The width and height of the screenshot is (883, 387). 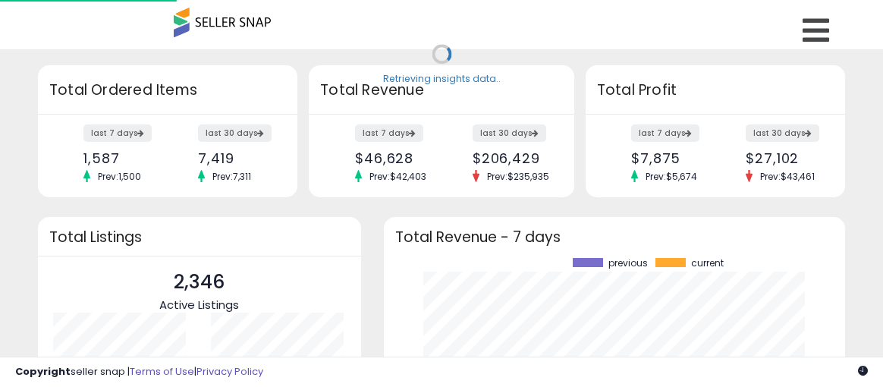 What do you see at coordinates (441, 90) in the screenshot?
I see `h3: Total Revenue` at bounding box center [441, 90].